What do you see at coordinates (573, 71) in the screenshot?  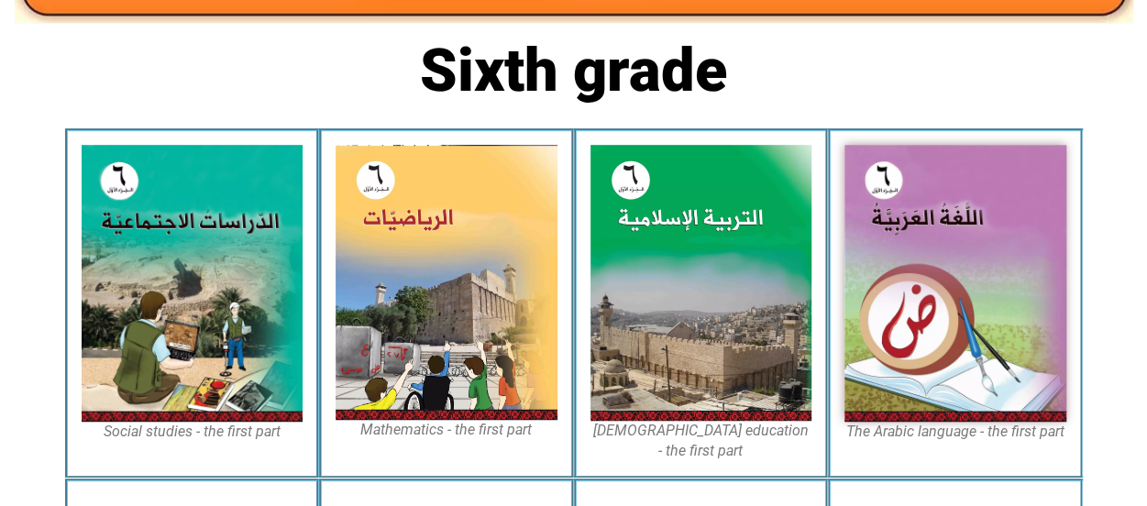 I see `font: Sixth grade` at bounding box center [573, 71].